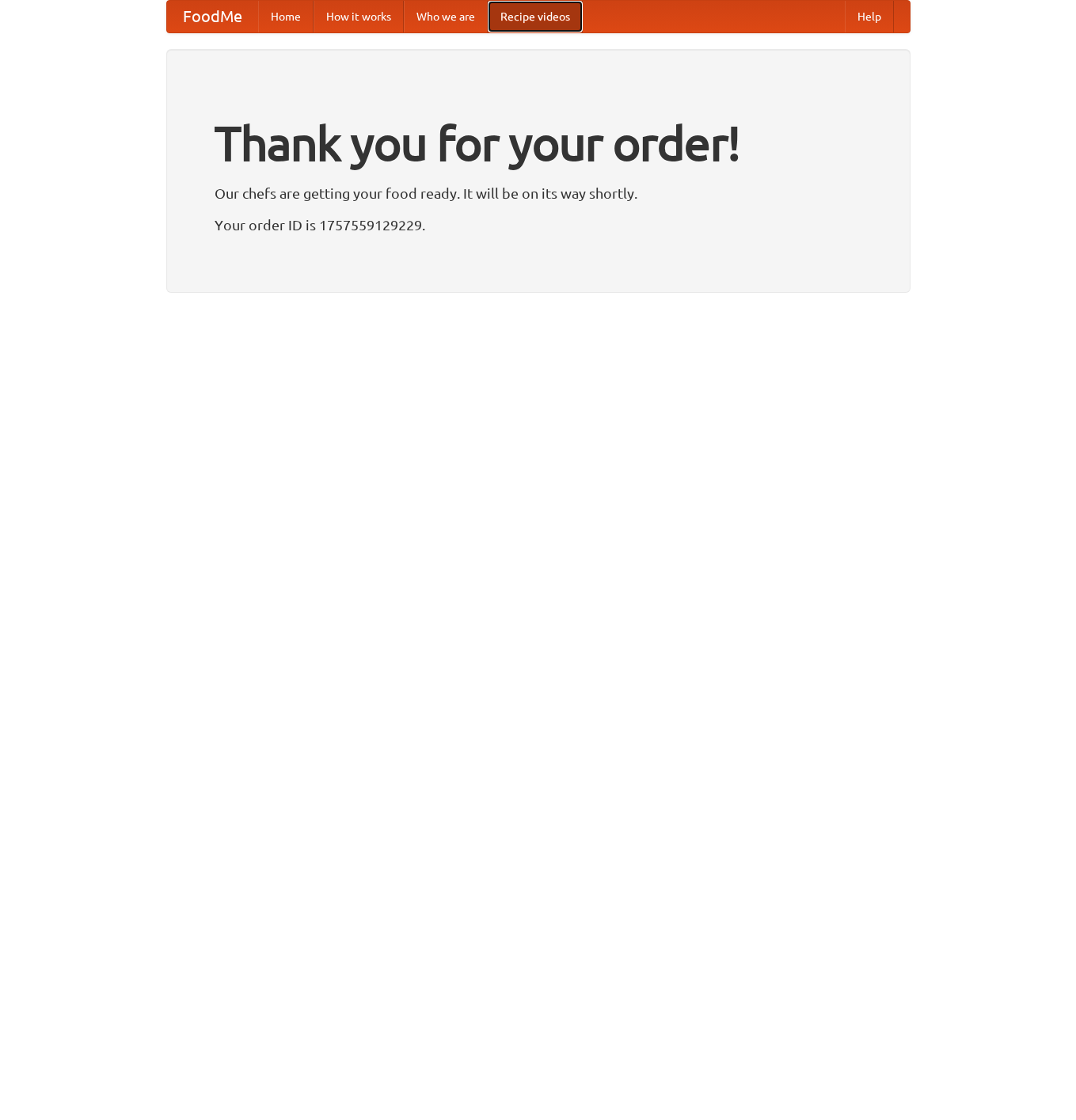  What do you see at coordinates (535, 17) in the screenshot?
I see `a: Recipe videos` at bounding box center [535, 17].